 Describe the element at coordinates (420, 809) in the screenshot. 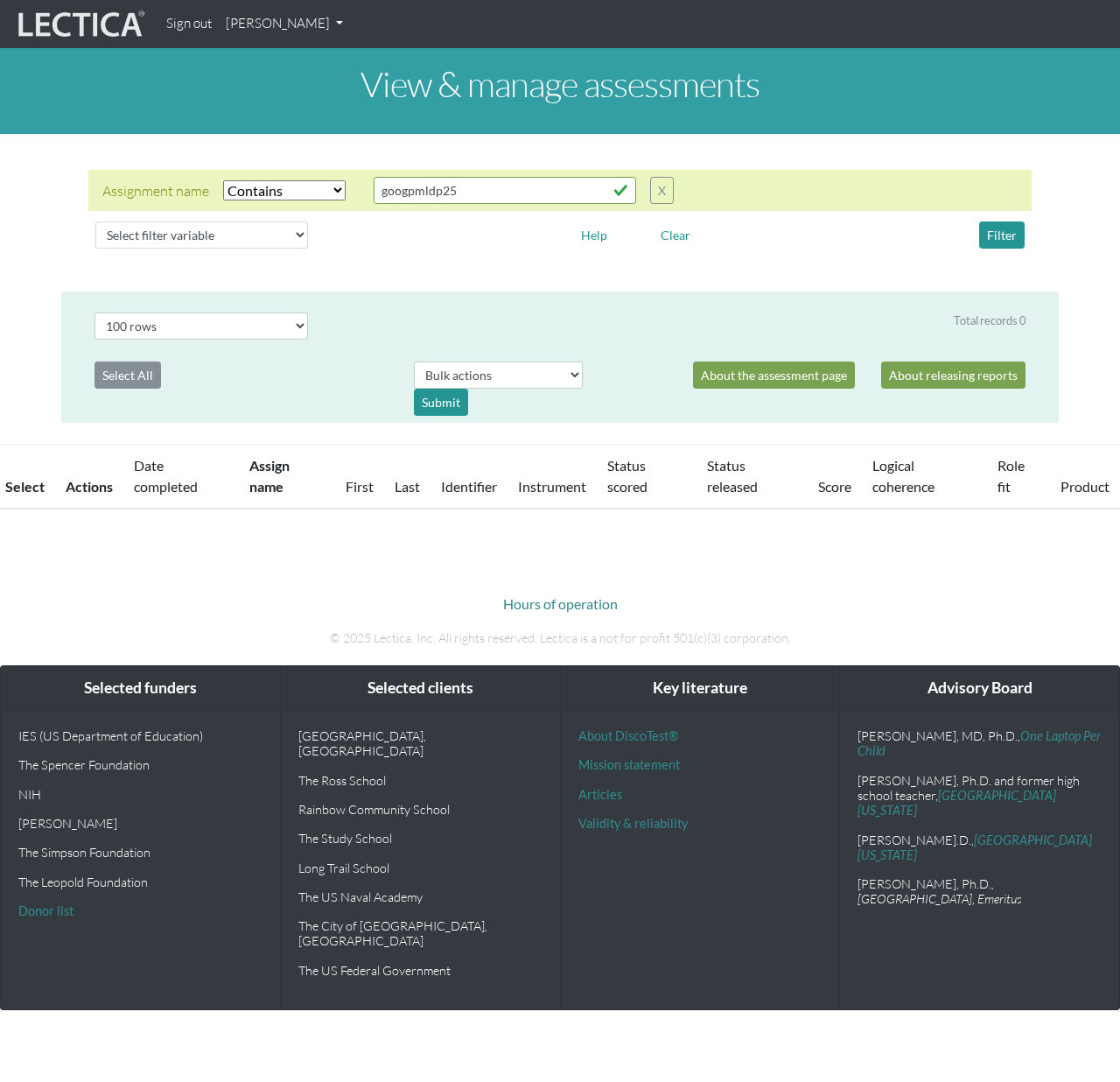

I see `p: Rainbow Community School` at that location.